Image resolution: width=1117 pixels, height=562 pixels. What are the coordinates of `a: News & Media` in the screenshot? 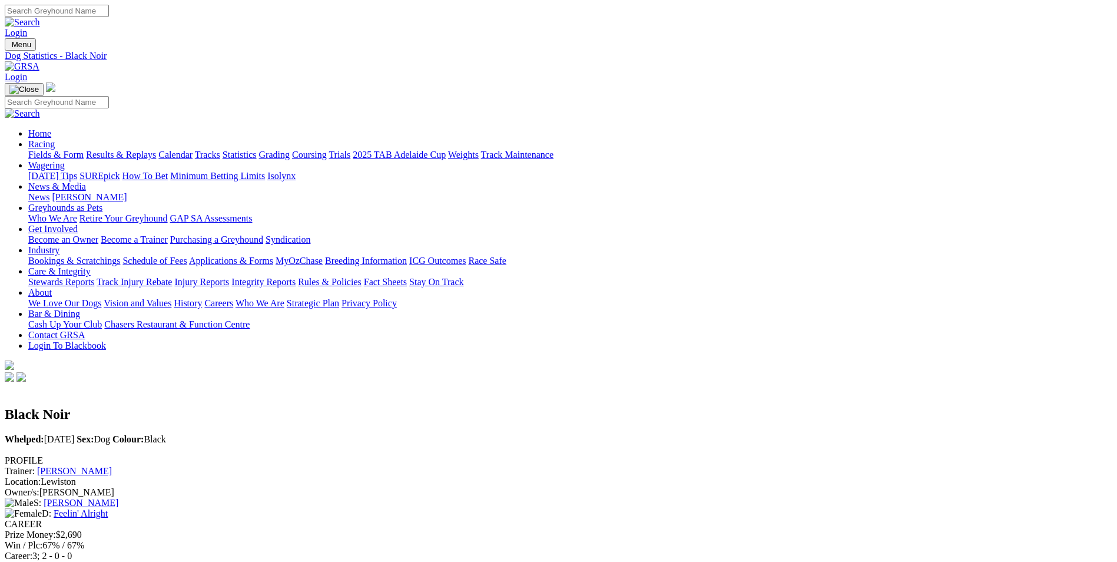 It's located at (57, 186).